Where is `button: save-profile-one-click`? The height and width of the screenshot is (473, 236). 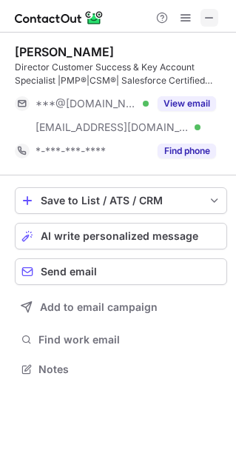 button: save-profile-one-click is located at coordinates (121, 200).